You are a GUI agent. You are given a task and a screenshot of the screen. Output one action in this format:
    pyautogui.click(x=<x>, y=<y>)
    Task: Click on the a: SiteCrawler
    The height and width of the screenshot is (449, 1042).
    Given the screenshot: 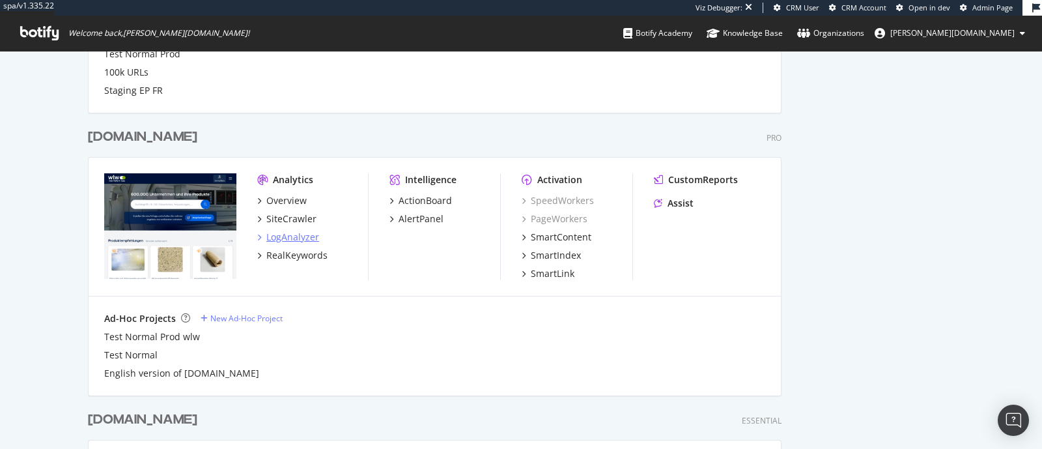 What is the action you would take?
    pyautogui.click(x=287, y=219)
    